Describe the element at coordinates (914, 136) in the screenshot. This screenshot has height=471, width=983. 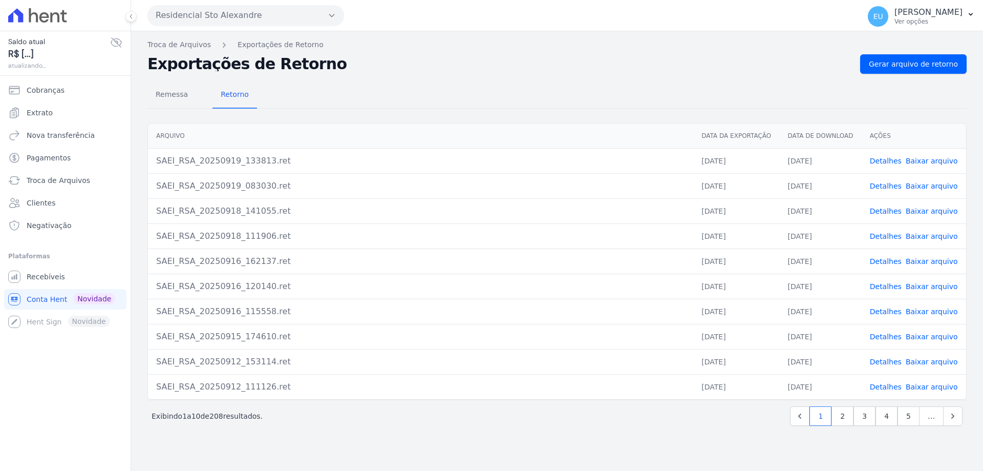
I see `th: Ações` at that location.